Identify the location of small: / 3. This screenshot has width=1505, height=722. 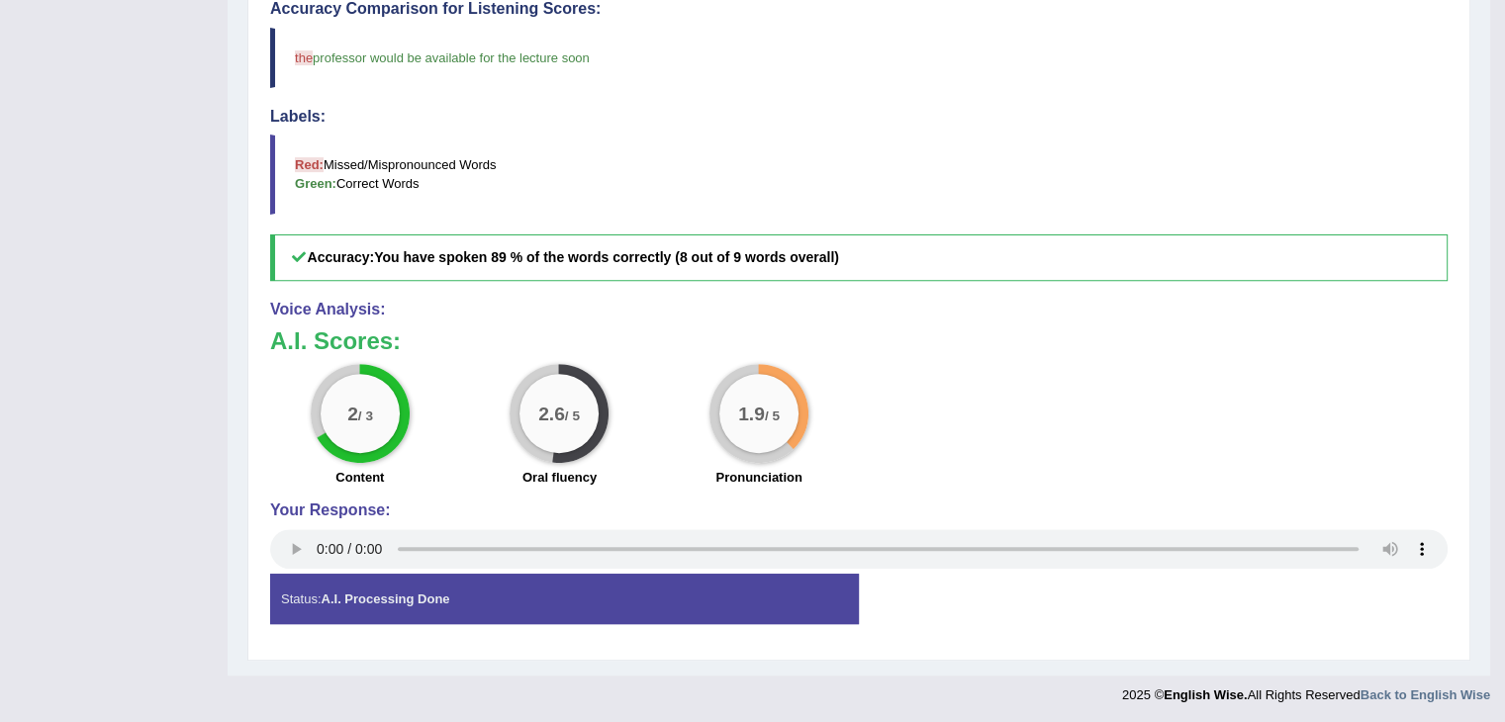
(365, 414).